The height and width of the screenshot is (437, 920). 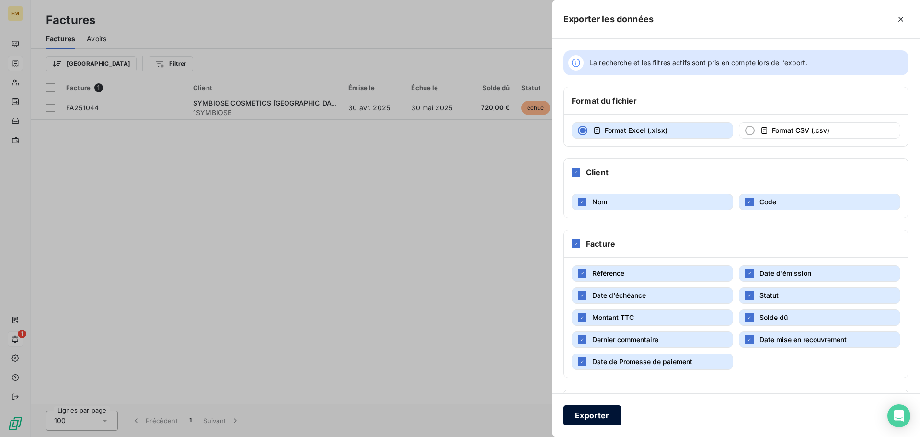 What do you see at coordinates (599, 201) in the screenshot?
I see `span: Nom` at bounding box center [599, 201].